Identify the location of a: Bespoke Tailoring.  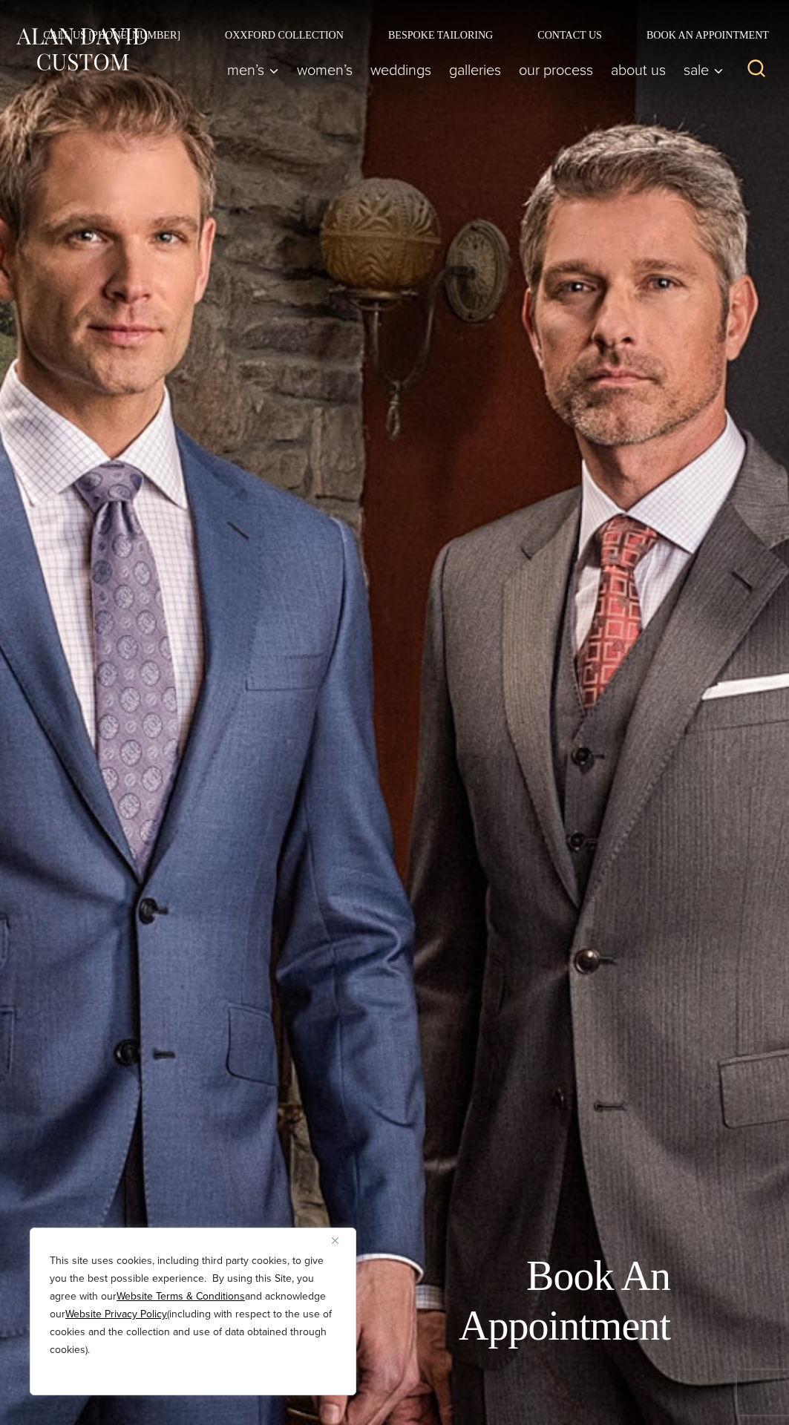
(440, 35).